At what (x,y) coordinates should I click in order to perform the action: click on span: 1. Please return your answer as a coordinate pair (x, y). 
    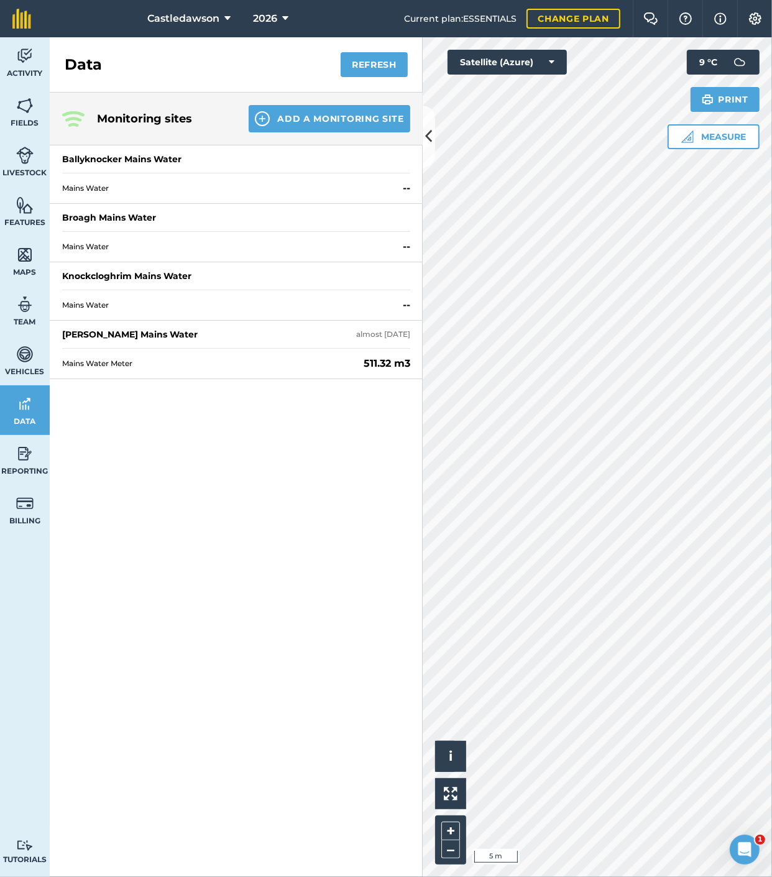
    Looking at the image, I should click on (760, 840).